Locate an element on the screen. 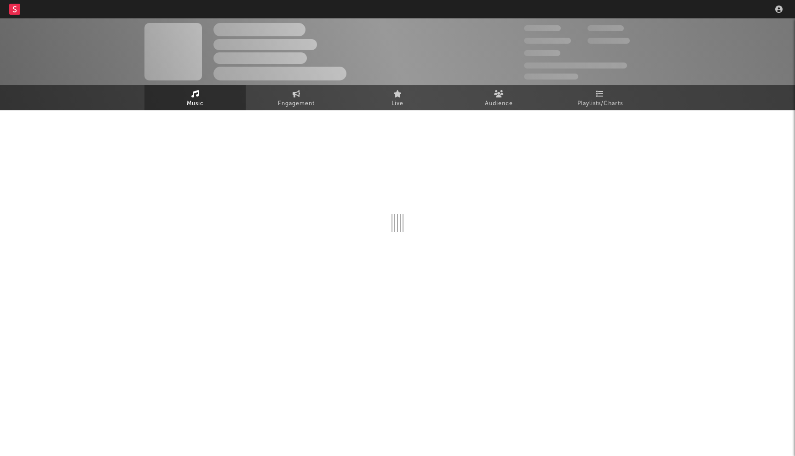 Image resolution: width=795 pixels, height=456 pixels. a: Audience is located at coordinates (499, 98).